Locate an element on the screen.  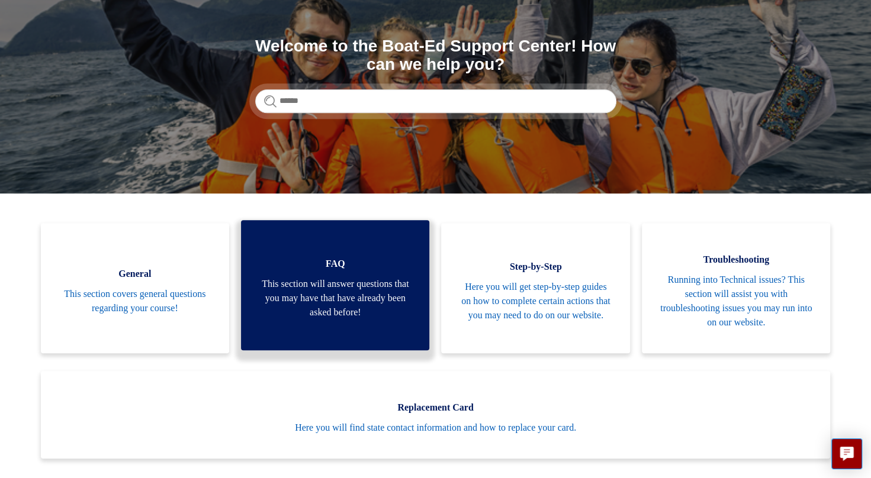
div: Live chat is located at coordinates (846, 454).